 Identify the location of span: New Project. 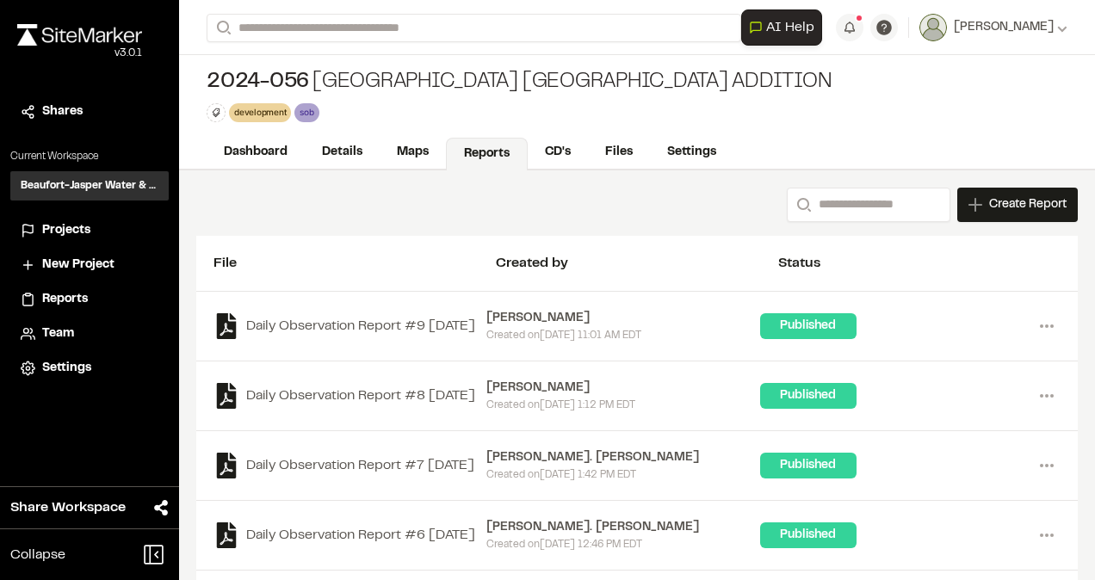
(78, 265).